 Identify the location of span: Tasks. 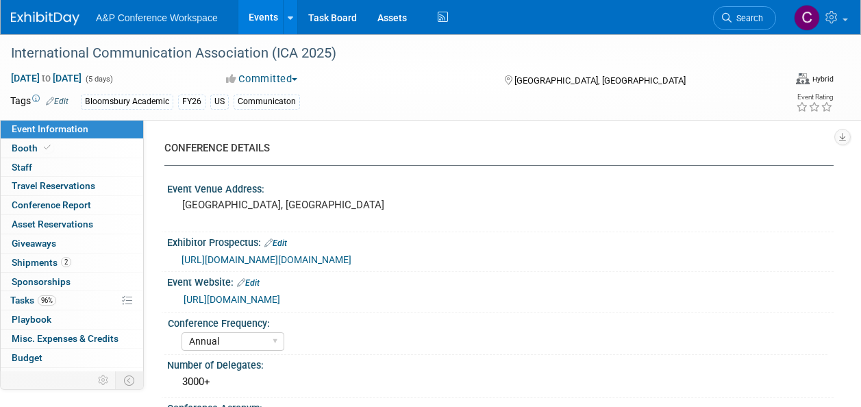
(33, 300).